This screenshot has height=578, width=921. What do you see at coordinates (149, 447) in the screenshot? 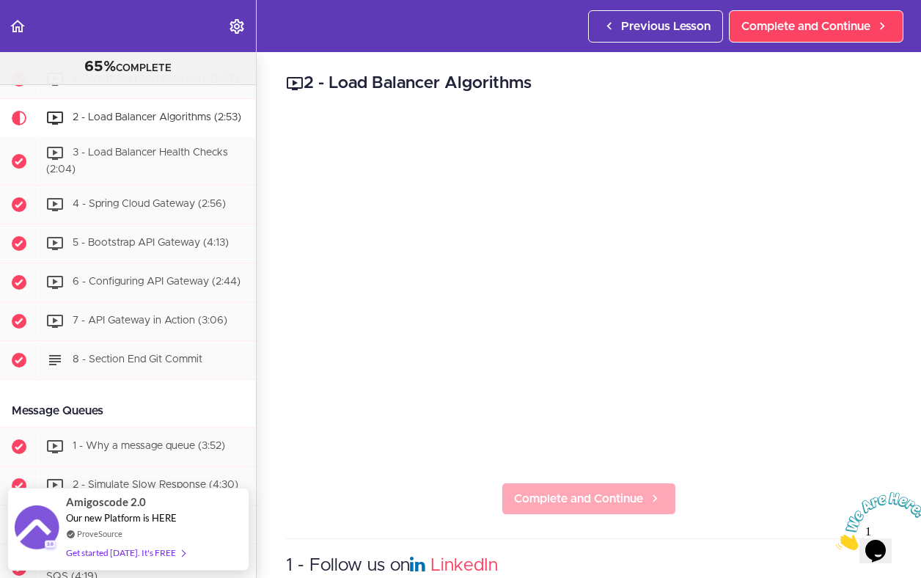
I see `span: 1 - Why a message queue (3:52)` at bounding box center [149, 447].